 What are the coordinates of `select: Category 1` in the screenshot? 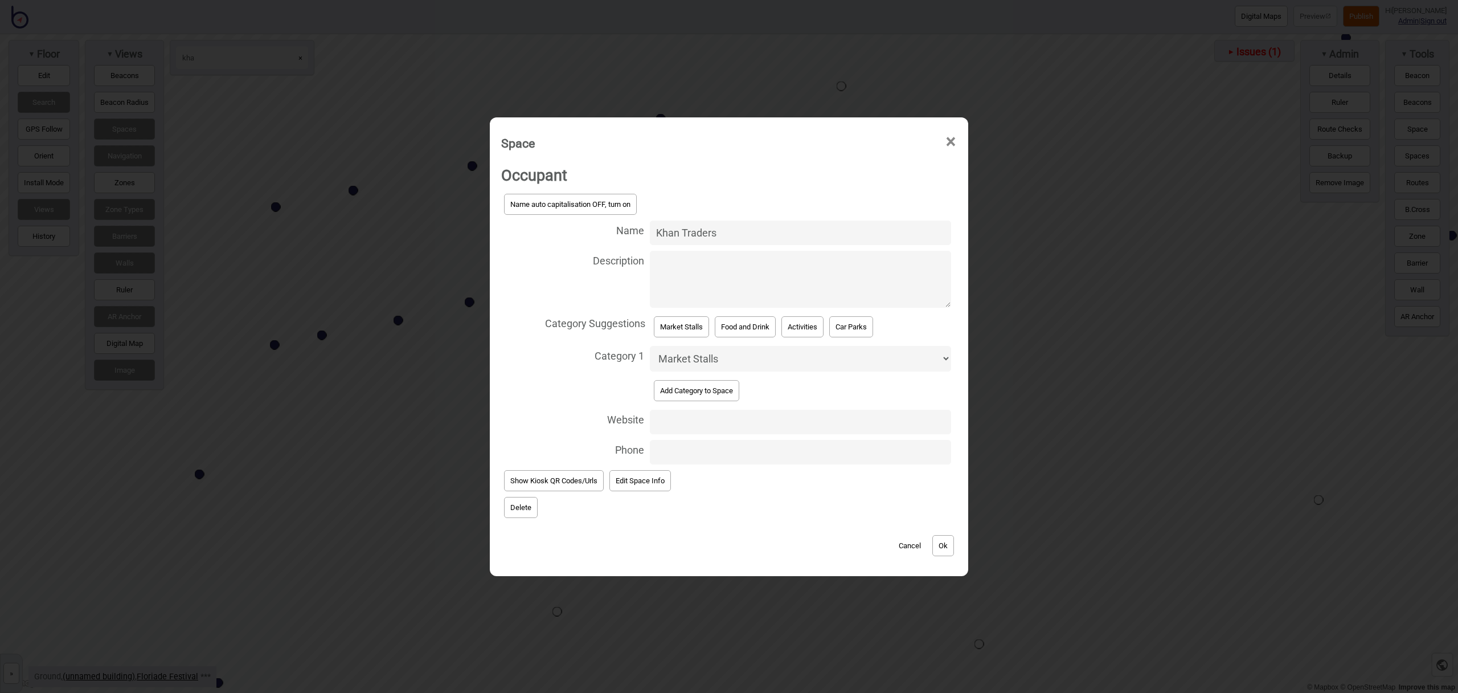 It's located at (800, 358).